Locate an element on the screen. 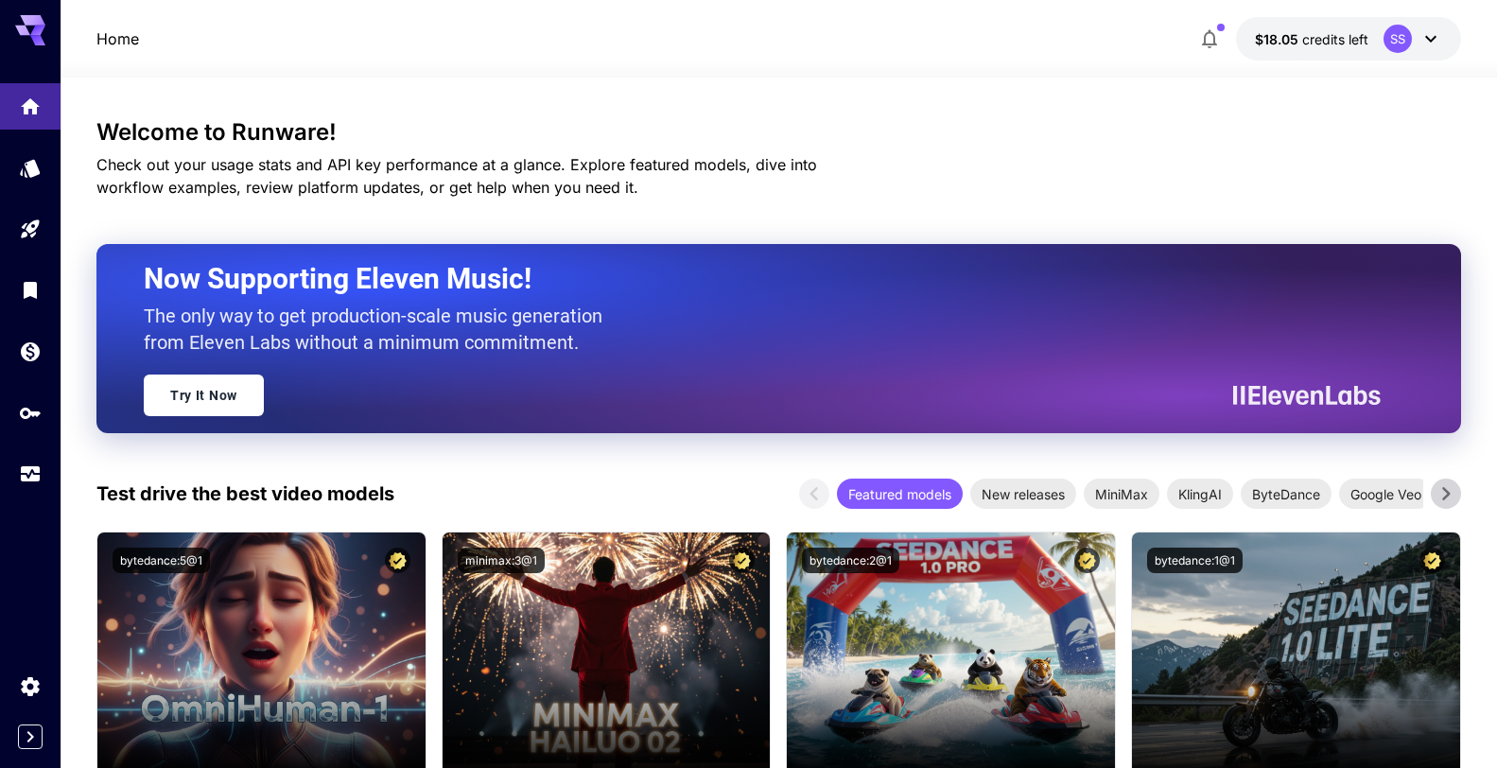 This screenshot has width=1497, height=768. div: SS is located at coordinates (1398, 39).